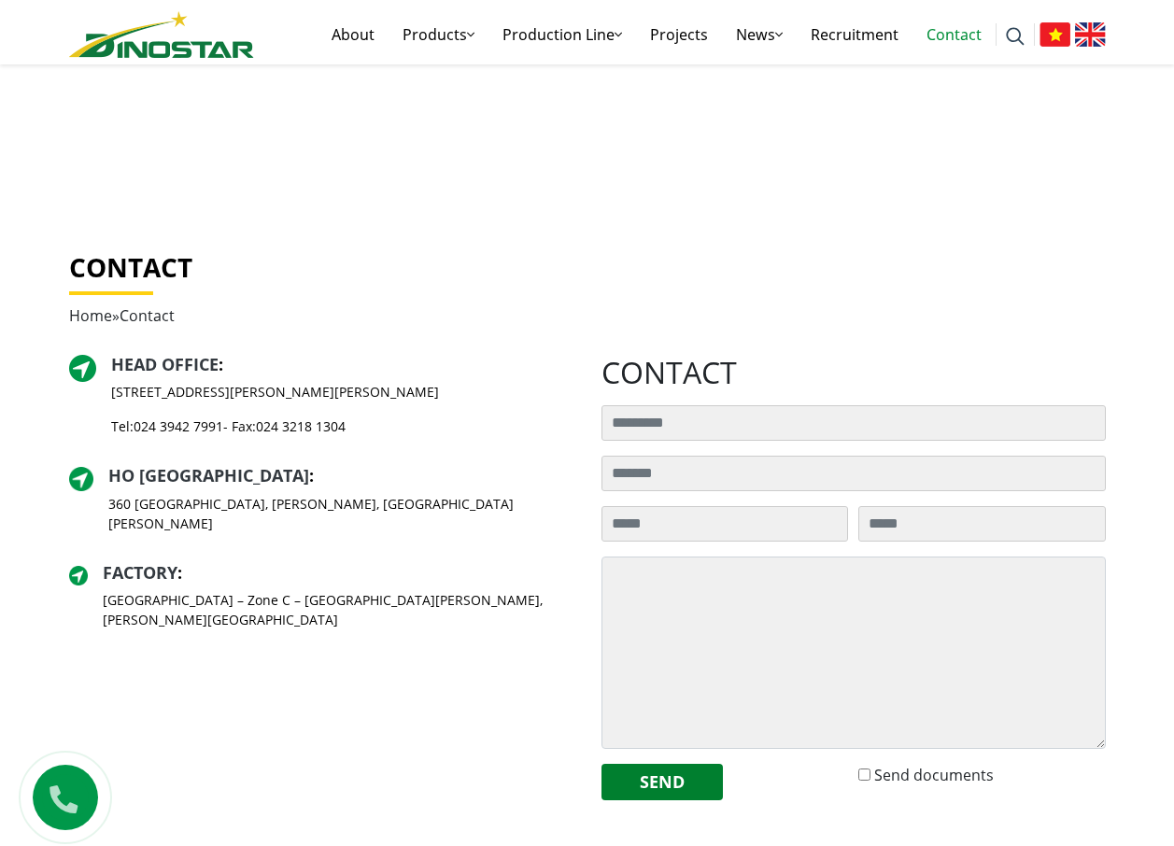 The width and height of the screenshot is (1174, 846). What do you see at coordinates (178, 426) in the screenshot?
I see `a: 024 3942 7991` at bounding box center [178, 426].